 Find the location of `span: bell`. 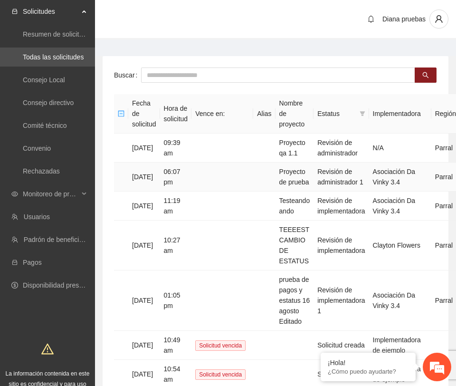

span: bell is located at coordinates (371, 19).